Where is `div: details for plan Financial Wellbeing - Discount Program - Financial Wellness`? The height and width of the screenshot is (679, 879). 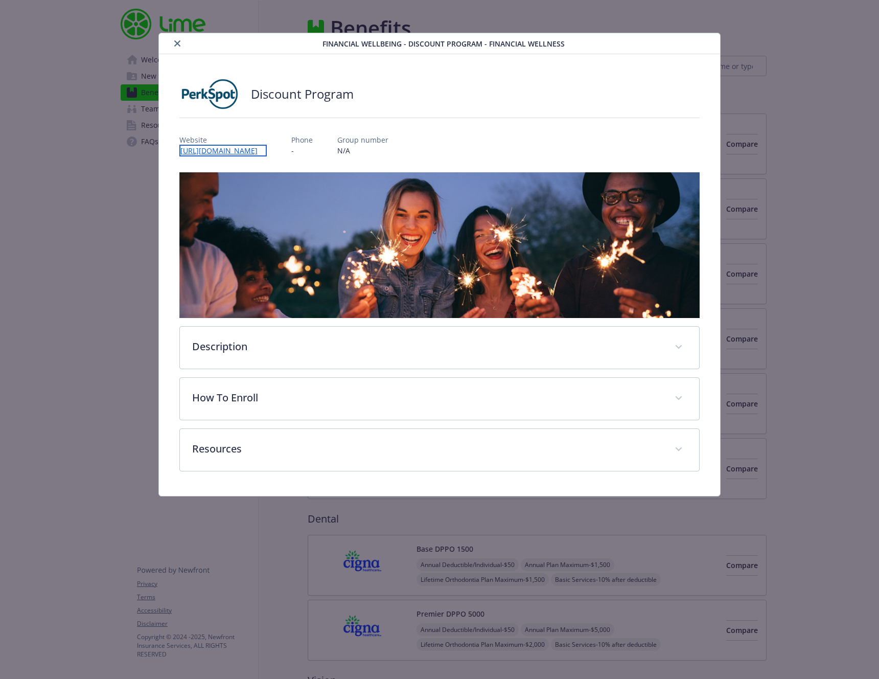
div: details for plan Financial Wellbeing - Discount Program - Financial Wellness is located at coordinates (439, 264).